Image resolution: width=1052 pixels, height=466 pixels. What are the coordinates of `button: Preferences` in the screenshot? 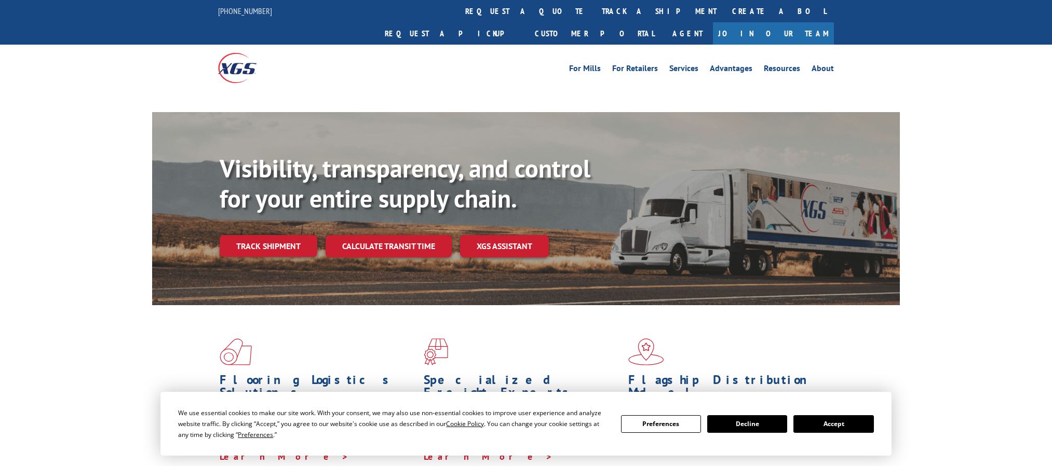 It's located at (661, 424).